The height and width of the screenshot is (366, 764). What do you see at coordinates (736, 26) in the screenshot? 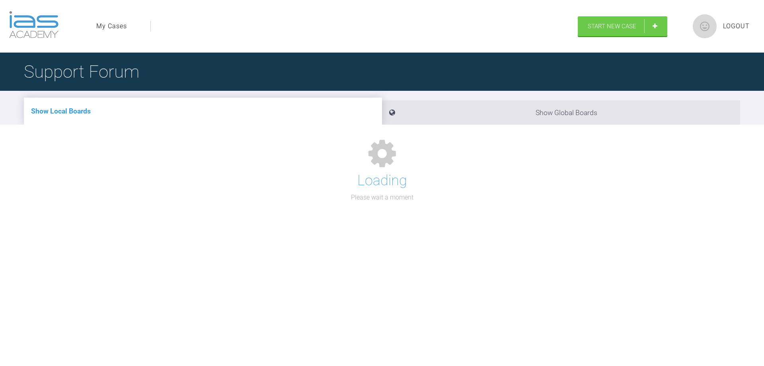
I see `span: Logout` at bounding box center [736, 26].